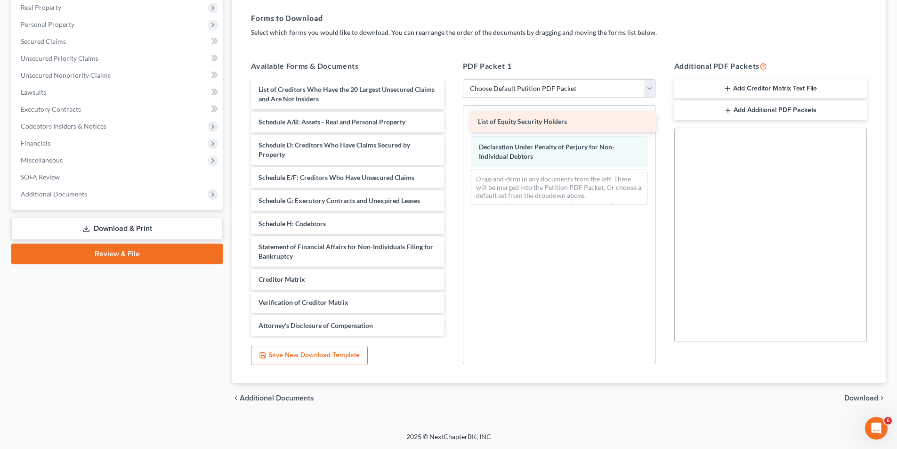 The image size is (897, 449). I want to click on span: Codebtors Insiders & Notices, so click(64, 126).